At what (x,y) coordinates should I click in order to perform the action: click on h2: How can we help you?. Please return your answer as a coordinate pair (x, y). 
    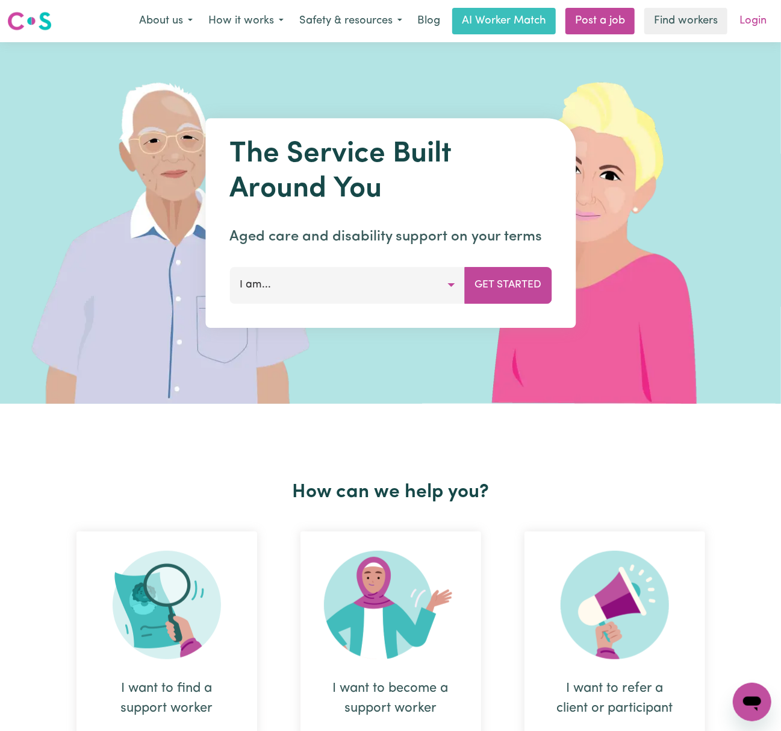
    Looking at the image, I should click on (391, 492).